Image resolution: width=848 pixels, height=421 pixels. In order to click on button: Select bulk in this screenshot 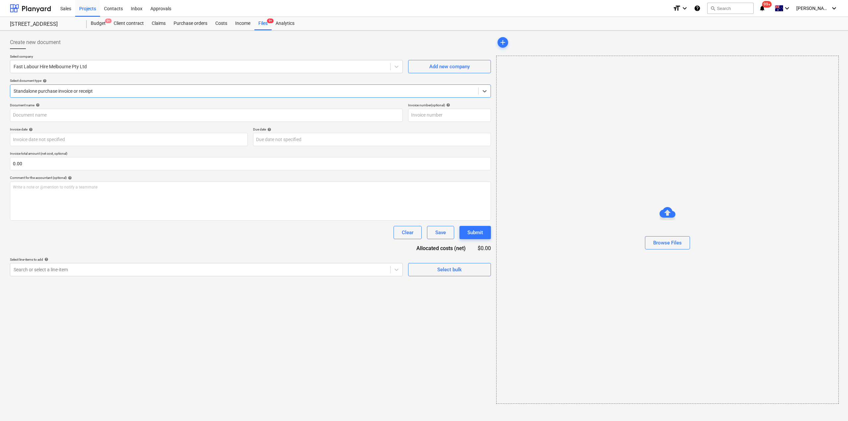, I will do `click(450, 270)`.